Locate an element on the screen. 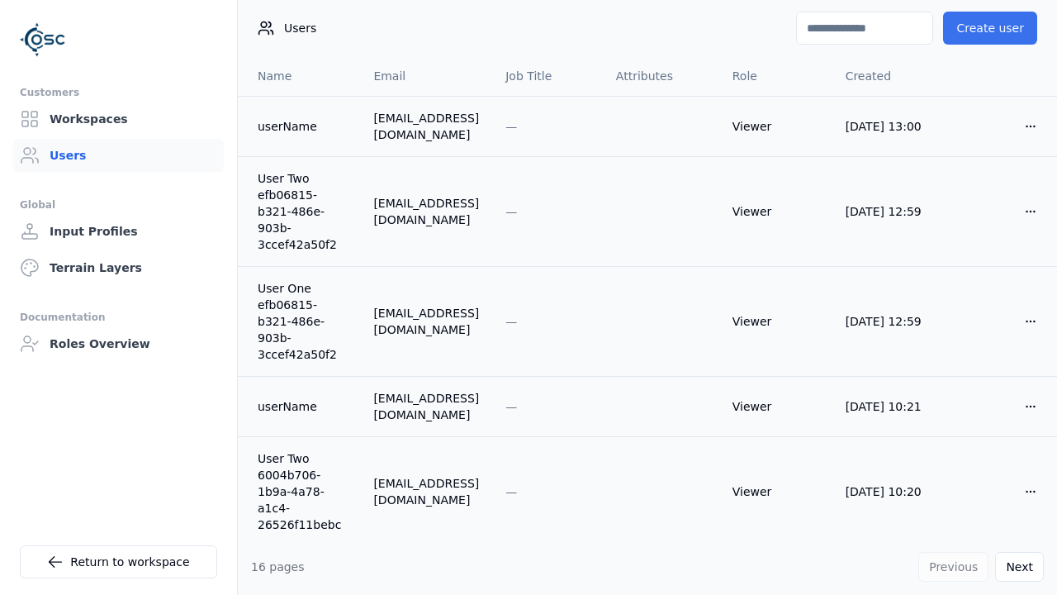 The height and width of the screenshot is (595, 1057). a: User One efb06815-b321-486e-903b-3ccef42a50f2 is located at coordinates (302, 321).